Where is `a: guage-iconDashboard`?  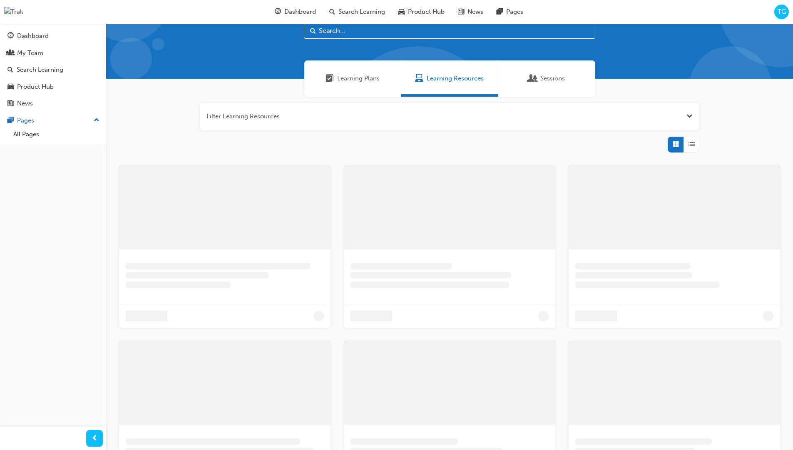 a: guage-iconDashboard is located at coordinates (295, 12).